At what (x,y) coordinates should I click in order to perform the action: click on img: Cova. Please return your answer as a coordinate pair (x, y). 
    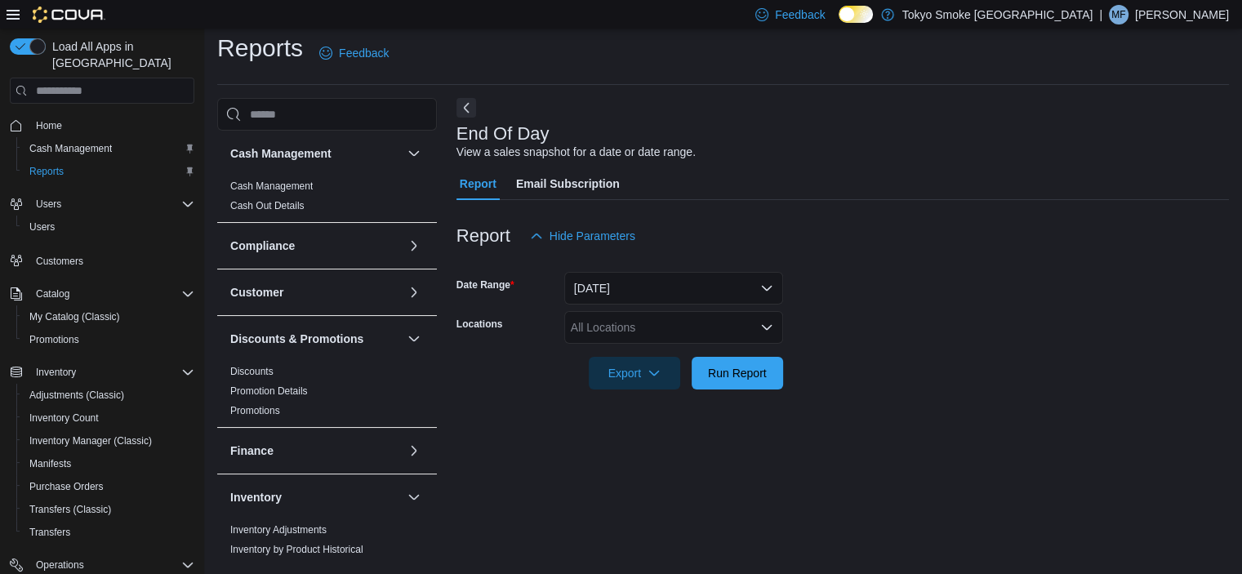
    Looking at the image, I should click on (69, 15).